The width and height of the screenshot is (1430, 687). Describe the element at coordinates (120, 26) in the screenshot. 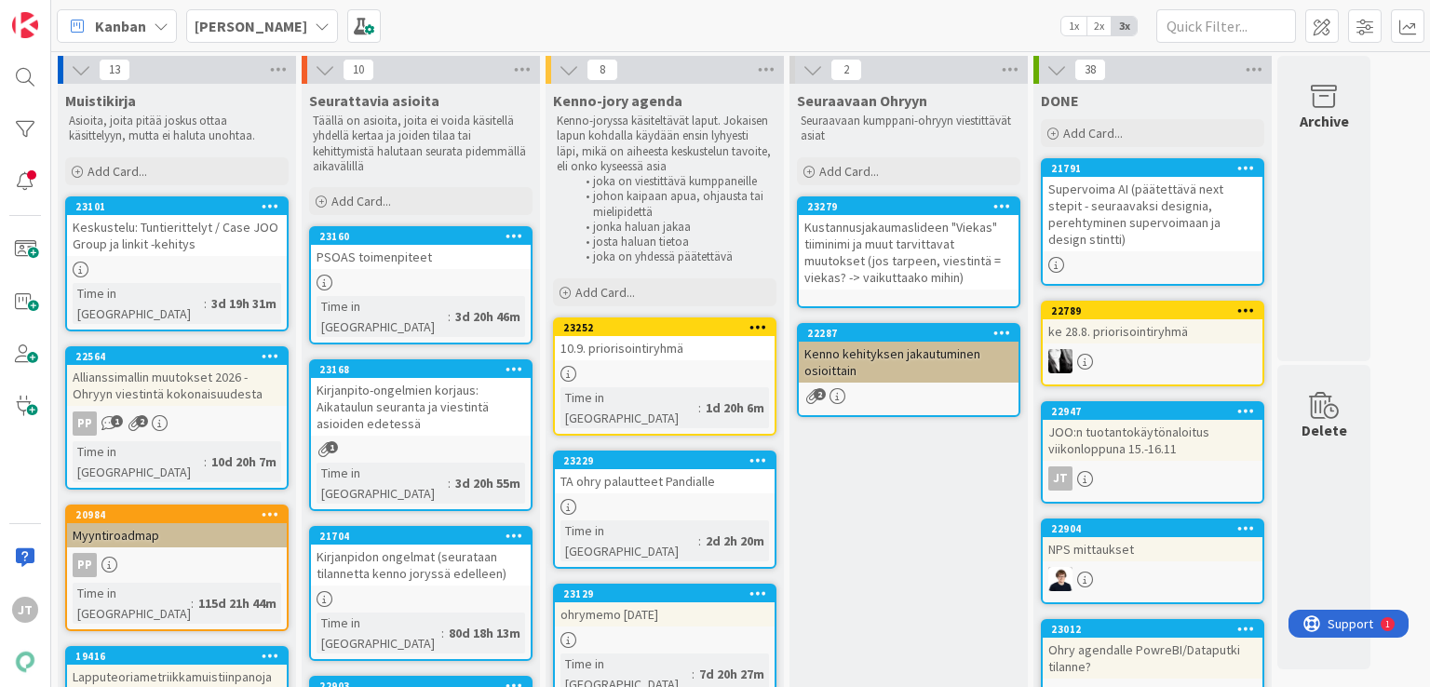

I see `span: Kanban` at that location.